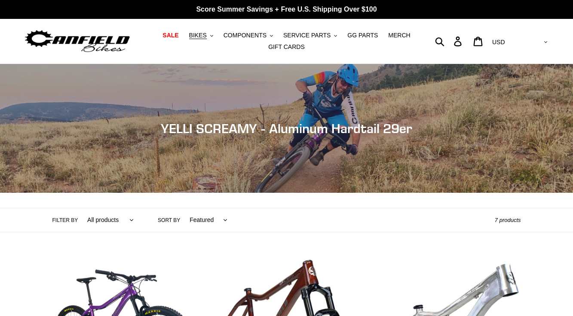 The height and width of the screenshot is (316, 573). Describe the element at coordinates (399, 35) in the screenshot. I see `a: MERCH` at that location.